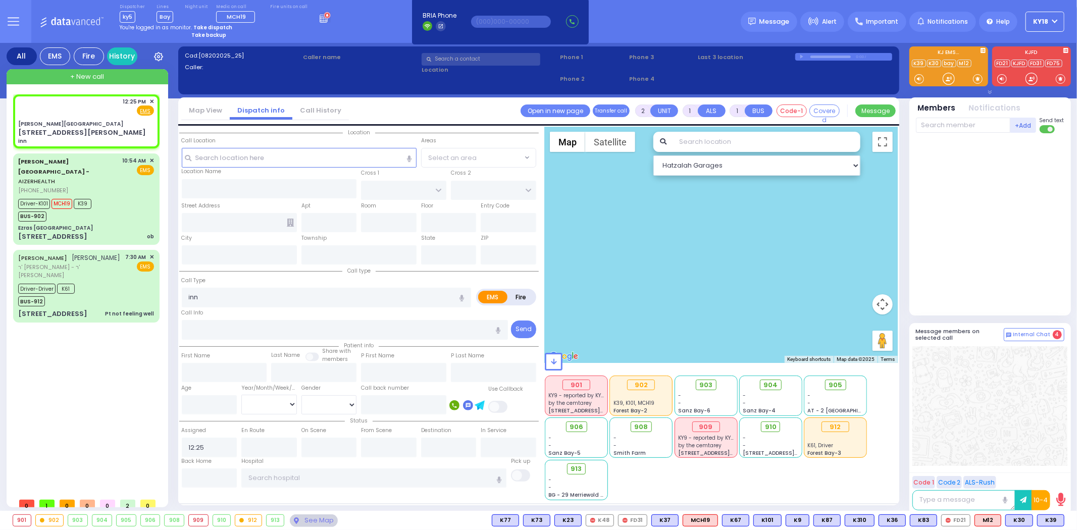  Describe the element at coordinates (752, 21) in the screenshot. I see `img: message.svg` at that location.